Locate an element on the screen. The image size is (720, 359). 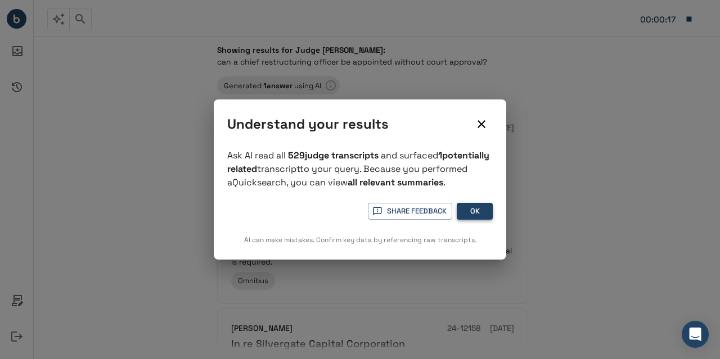
b: 1 potentially related is located at coordinates (358, 162).